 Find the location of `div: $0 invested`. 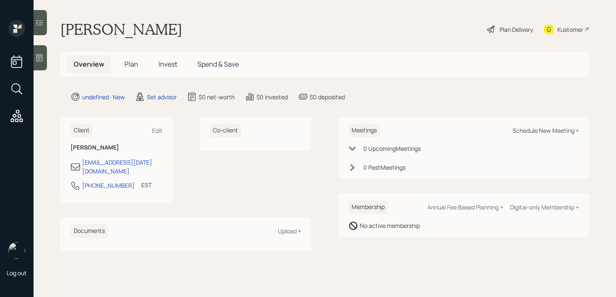

div: $0 invested is located at coordinates (272, 97).